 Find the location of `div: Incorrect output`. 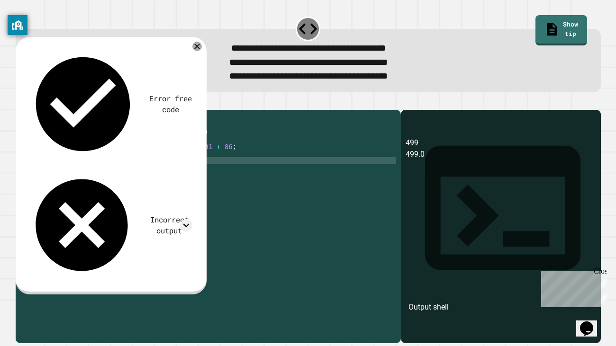

div: Incorrect output is located at coordinates (169, 225).